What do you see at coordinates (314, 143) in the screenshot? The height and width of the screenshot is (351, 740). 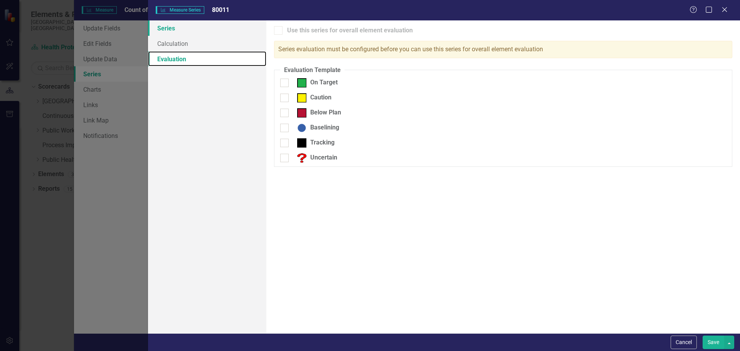 I see `div: Tracking` at bounding box center [314, 143].